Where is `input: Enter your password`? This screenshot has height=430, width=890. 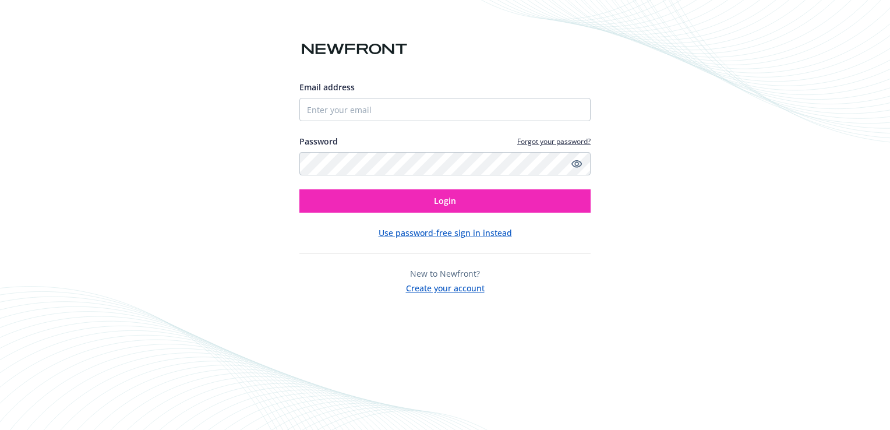
input: Enter your password is located at coordinates (445, 164).